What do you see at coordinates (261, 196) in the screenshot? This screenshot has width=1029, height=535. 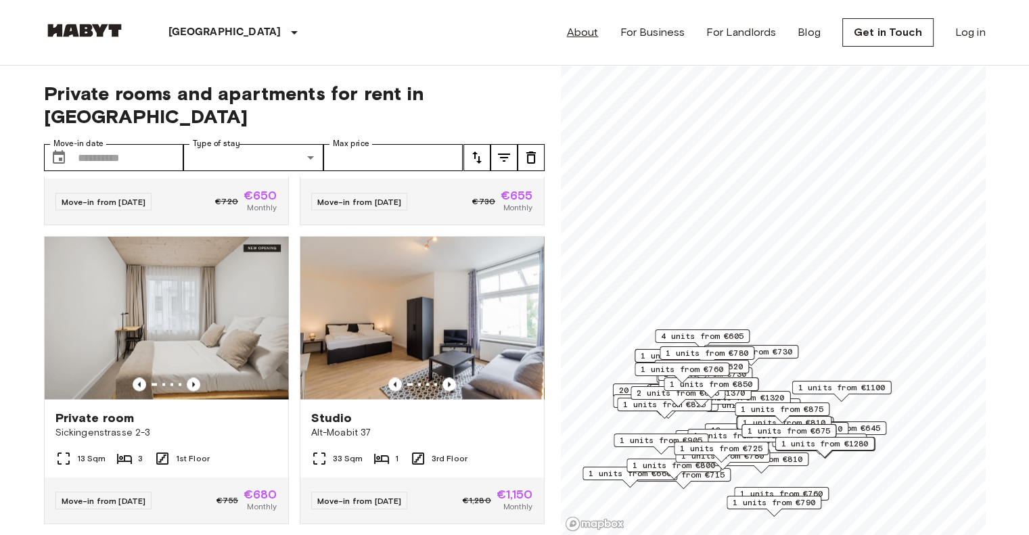 I see `span: €650` at bounding box center [261, 196].